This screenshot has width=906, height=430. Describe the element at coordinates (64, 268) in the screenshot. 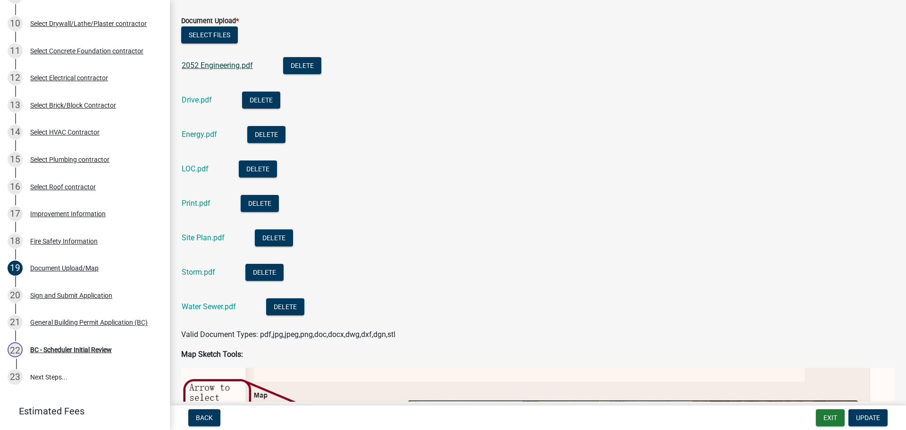

I see `div: Document Upload/Map` at that location.